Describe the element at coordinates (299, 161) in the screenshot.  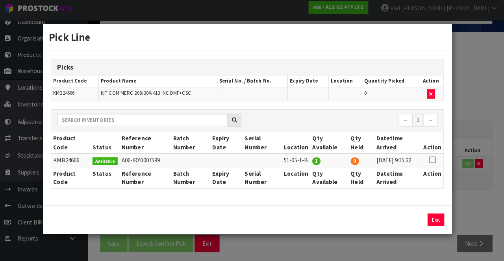
I see `td: 51-05-1-B` at that location.